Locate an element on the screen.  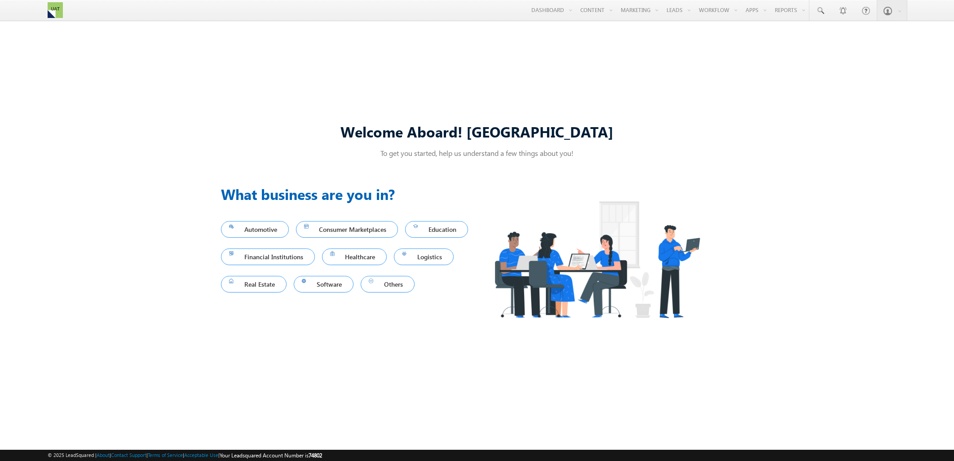
span: Automotive is located at coordinates (255, 229).